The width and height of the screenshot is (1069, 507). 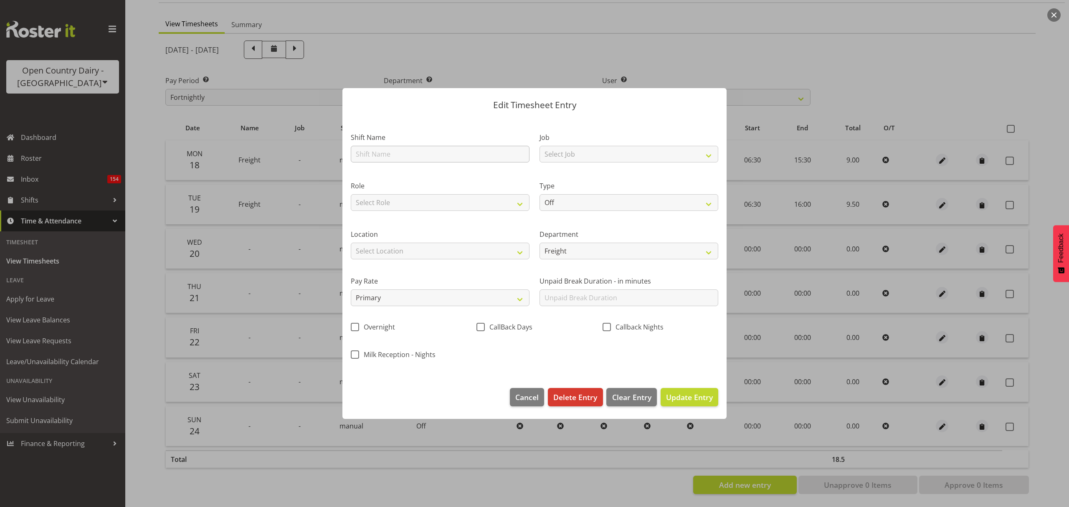 I want to click on label: Pay Rate, so click(x=440, y=281).